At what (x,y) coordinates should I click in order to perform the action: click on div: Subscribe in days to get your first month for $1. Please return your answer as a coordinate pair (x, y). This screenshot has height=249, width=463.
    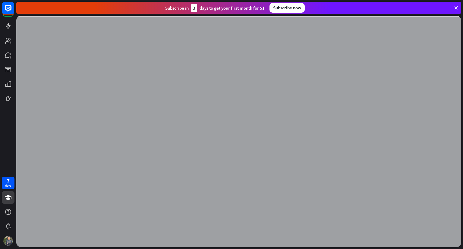
    Looking at the image, I should click on (215, 8).